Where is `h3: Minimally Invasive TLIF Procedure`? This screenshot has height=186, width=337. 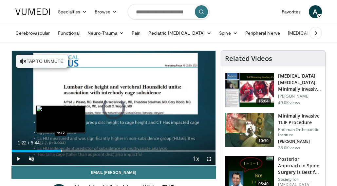 h3: Minimally Invasive TLIF Procedure is located at coordinates (300, 119).